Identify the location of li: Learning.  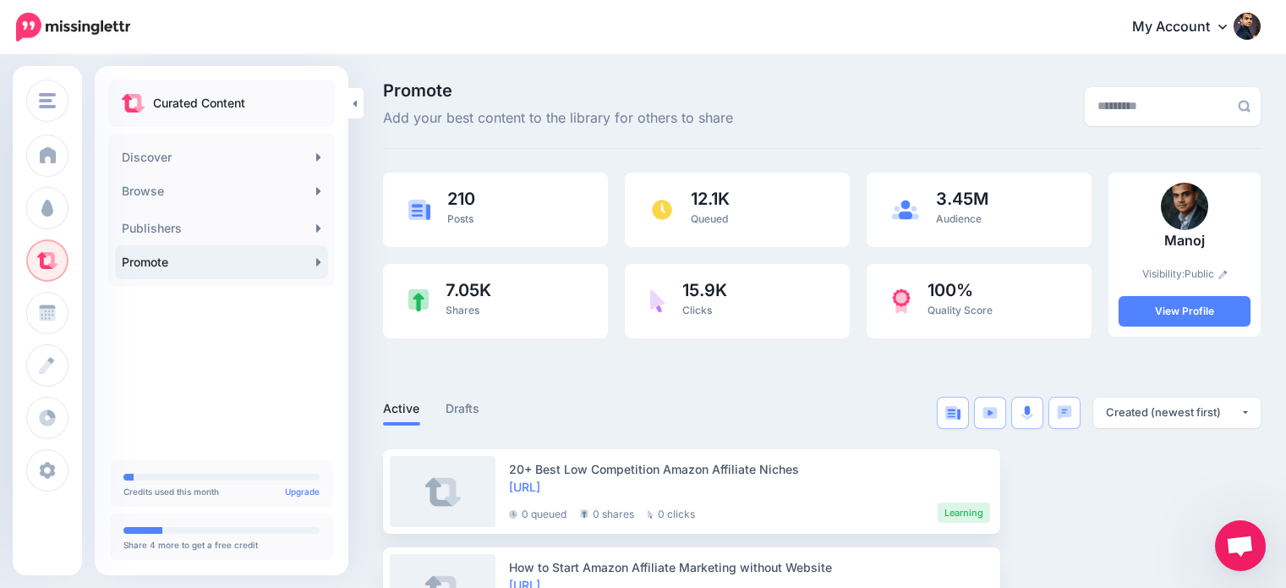
(964, 512).